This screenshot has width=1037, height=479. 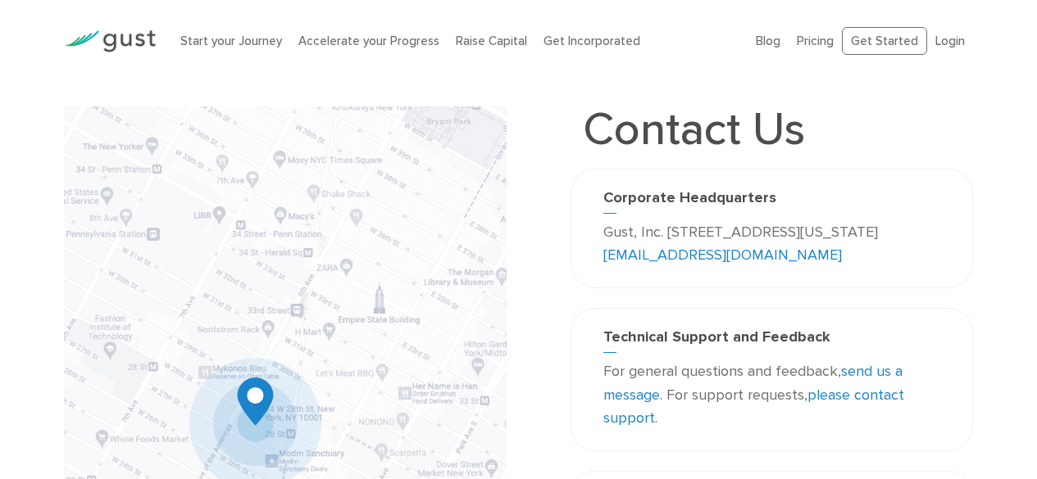 I want to click on h3: Corporate Headquarters, so click(x=771, y=202).